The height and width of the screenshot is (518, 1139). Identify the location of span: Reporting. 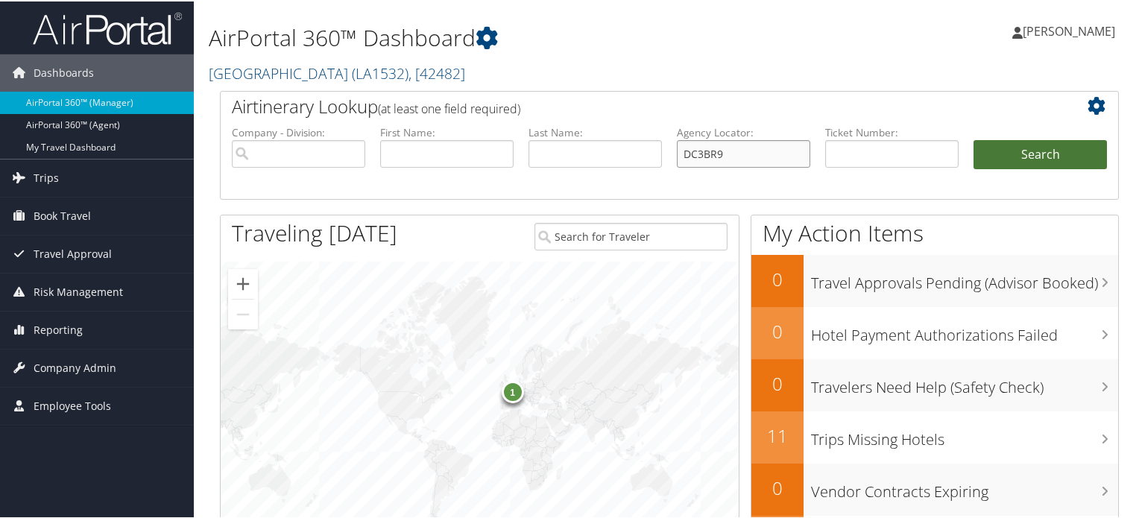
(58, 329).